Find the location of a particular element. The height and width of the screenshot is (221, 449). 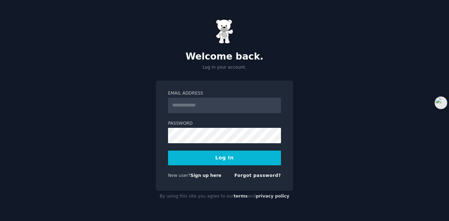

a: Sign up here is located at coordinates (206, 176).